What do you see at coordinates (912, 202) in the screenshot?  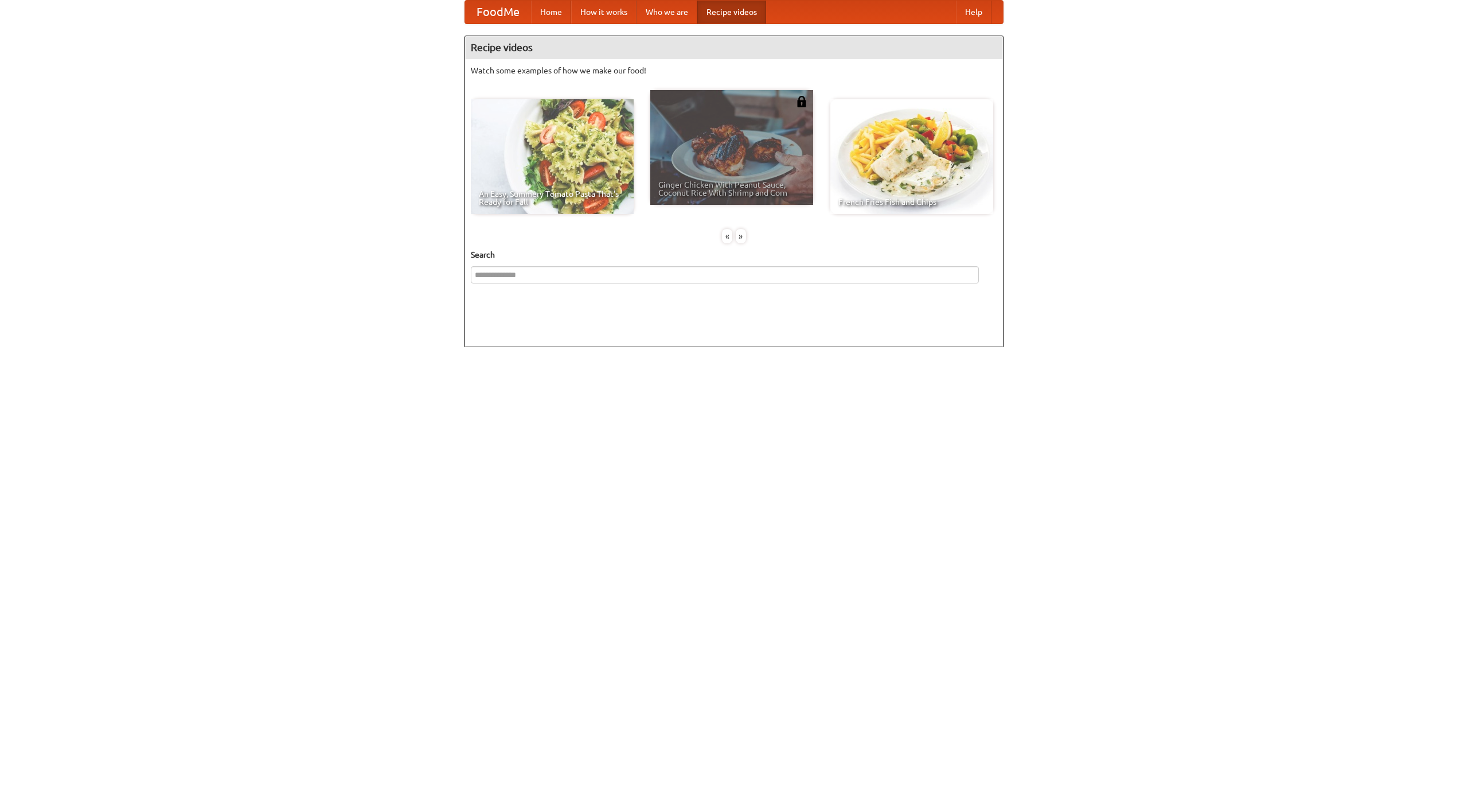 I see `span: French Fries Fish and Chips` at bounding box center [912, 202].